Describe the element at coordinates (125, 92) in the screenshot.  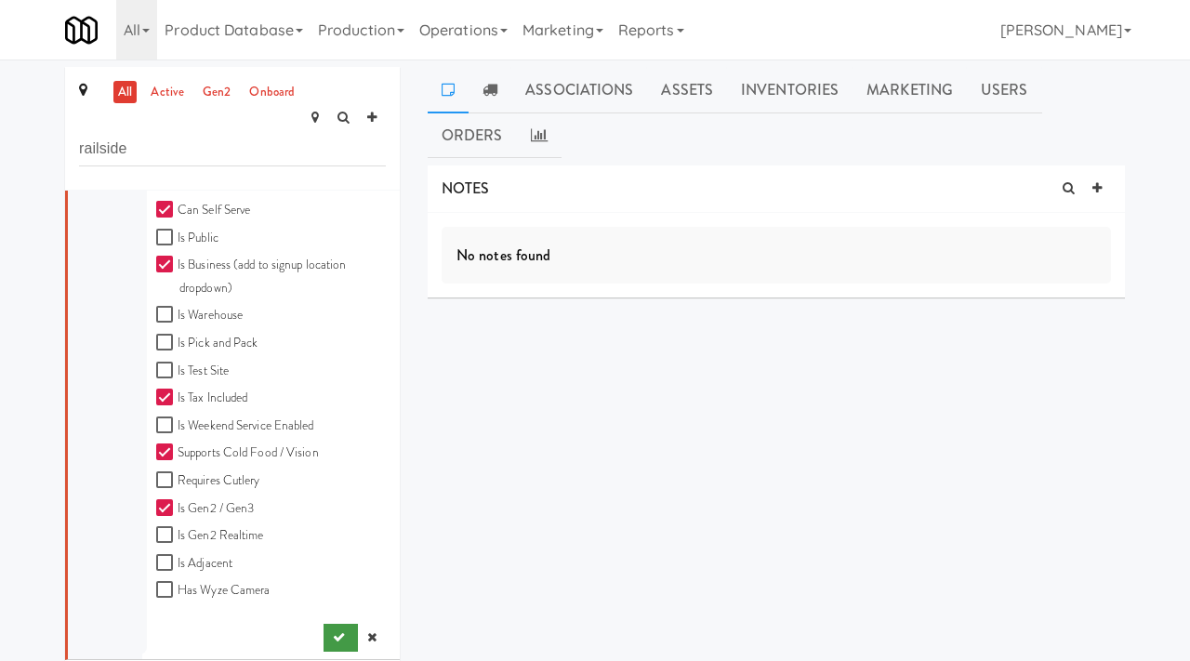
I see `a: all` at that location.